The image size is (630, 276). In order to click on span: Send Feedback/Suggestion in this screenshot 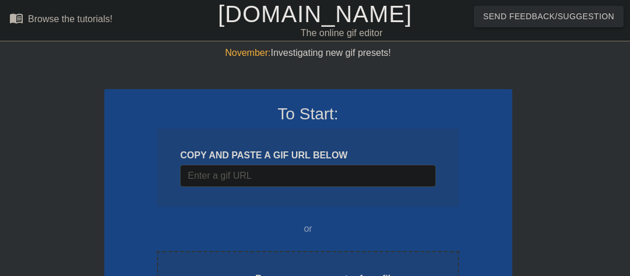, I will do `click(548, 16)`.